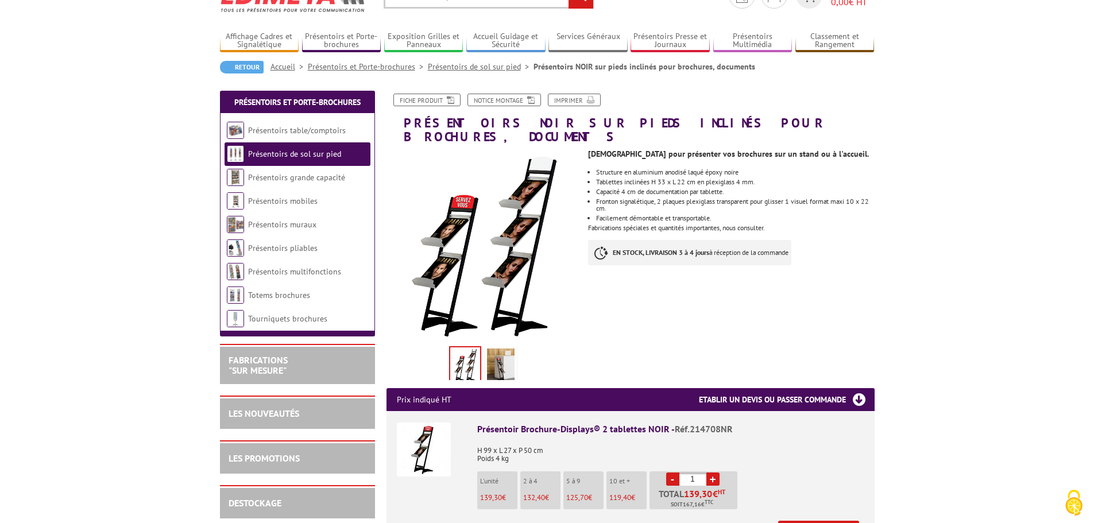 Image resolution: width=1094 pixels, height=523 pixels. Describe the element at coordinates (692, 505) in the screenshot. I see `span: Soit €` at that location.